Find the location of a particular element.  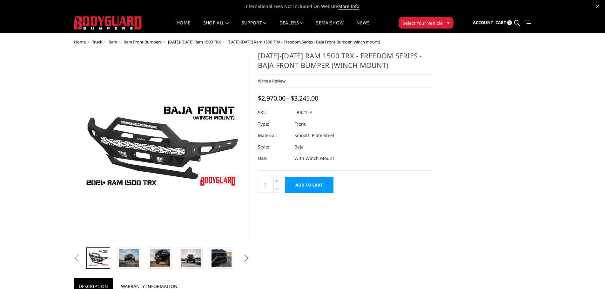

span: $2,970.00 - $3,245.00 is located at coordinates (288, 98).